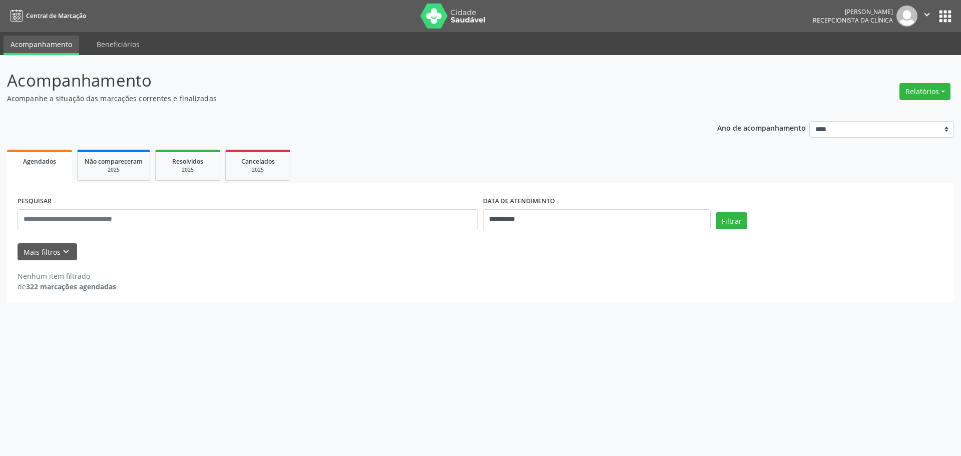  Describe the element at coordinates (71, 286) in the screenshot. I see `strong: 322 marcações agendadas` at that location.